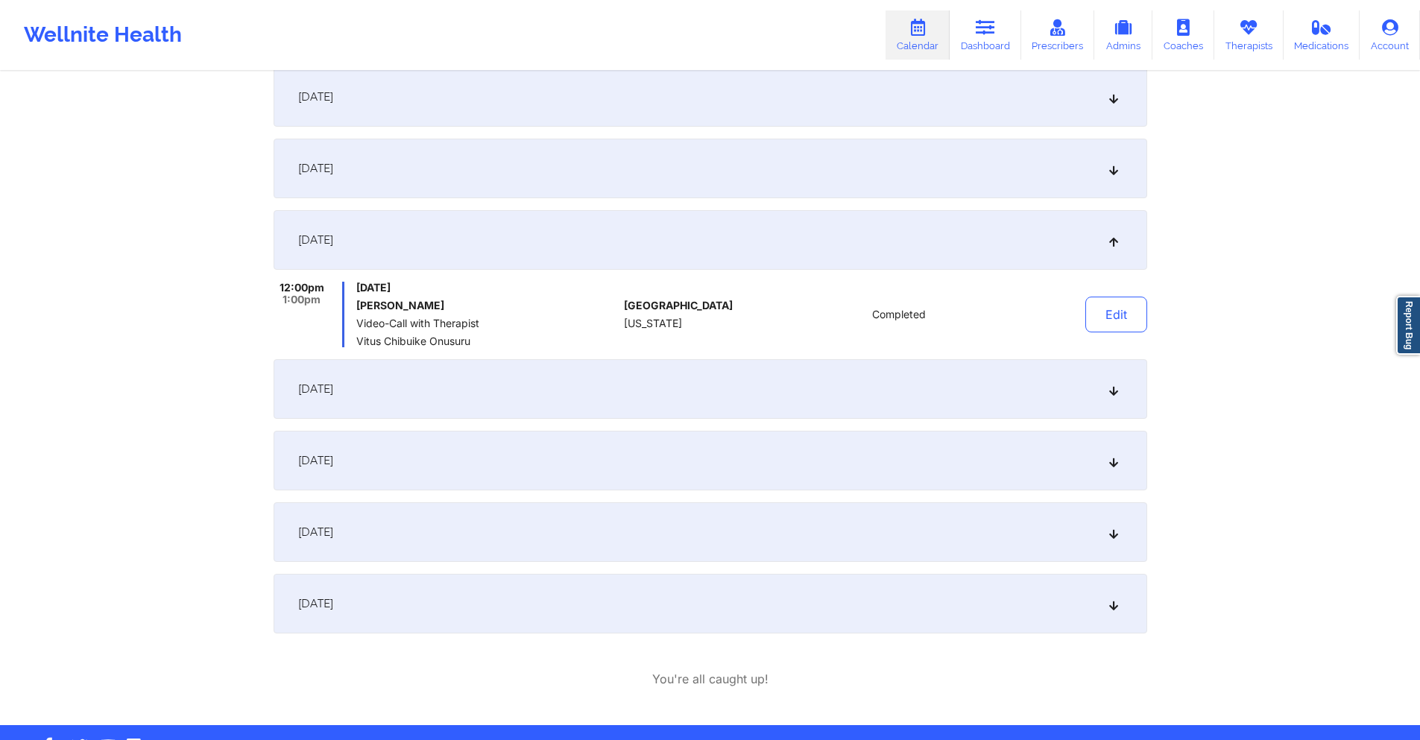 The image size is (1420, 740). I want to click on a: Report Bug, so click(1408, 325).